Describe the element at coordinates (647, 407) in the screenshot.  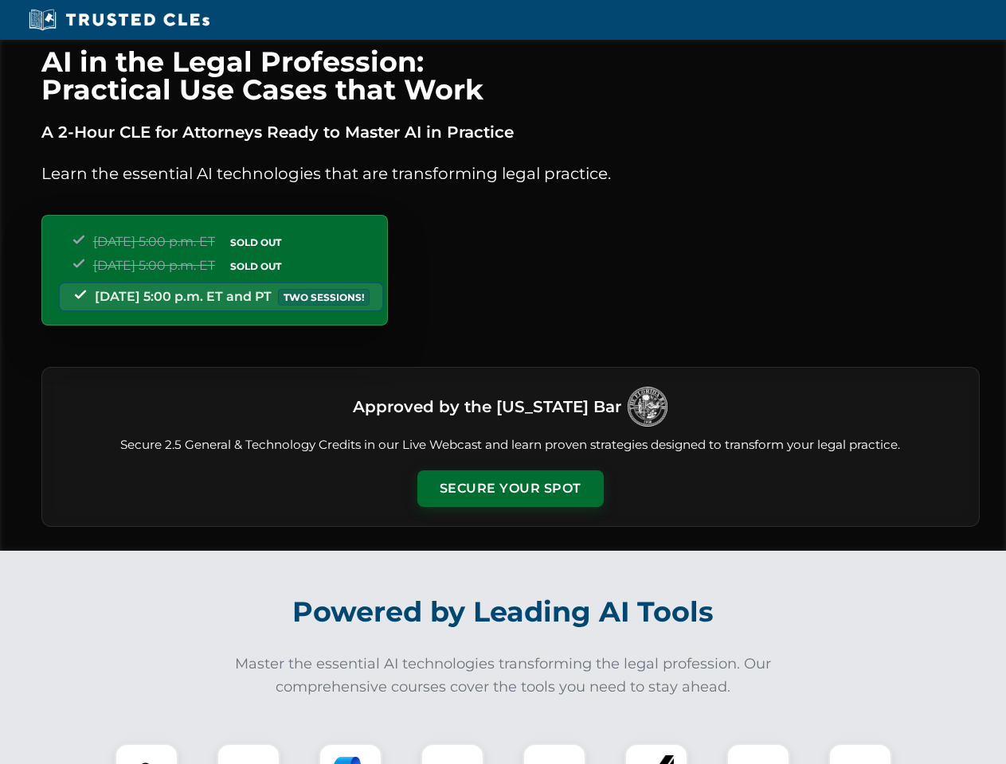
I see `img: Logo` at that location.